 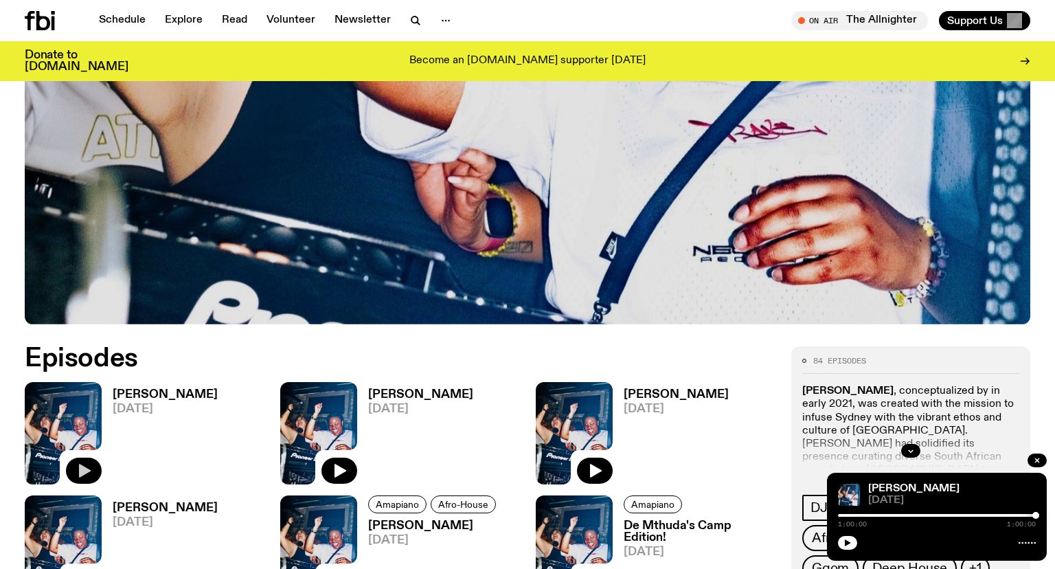 I want to click on span: DJ Mix, so click(x=832, y=508).